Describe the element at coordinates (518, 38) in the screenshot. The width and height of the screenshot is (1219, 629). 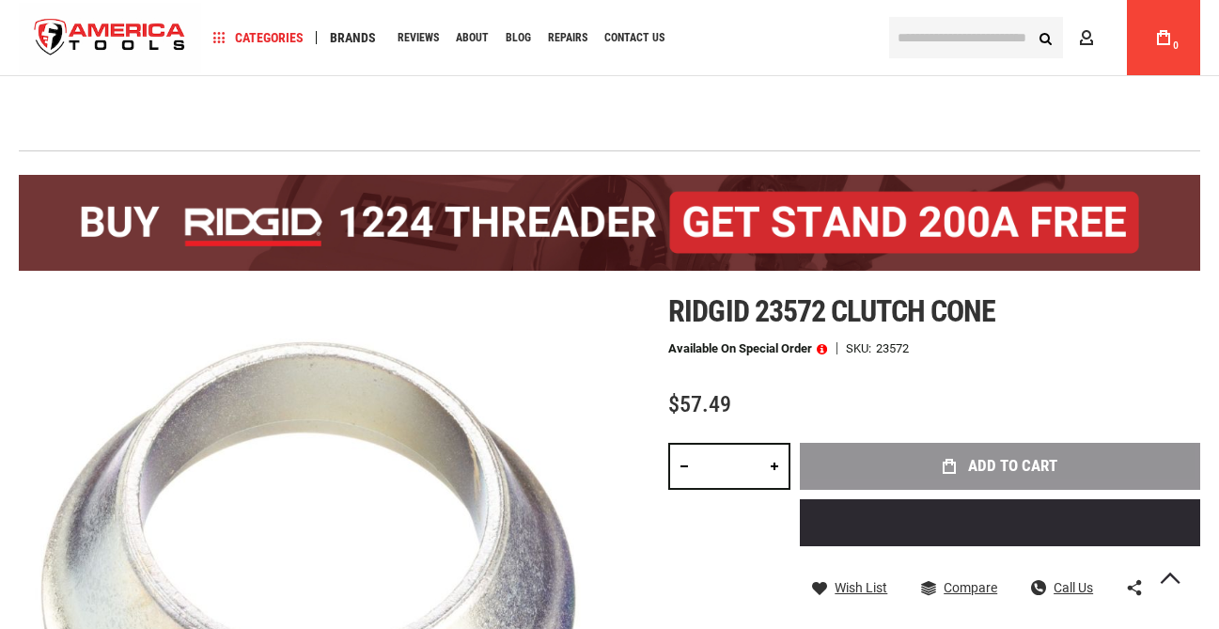
I see `a: Blog` at that location.